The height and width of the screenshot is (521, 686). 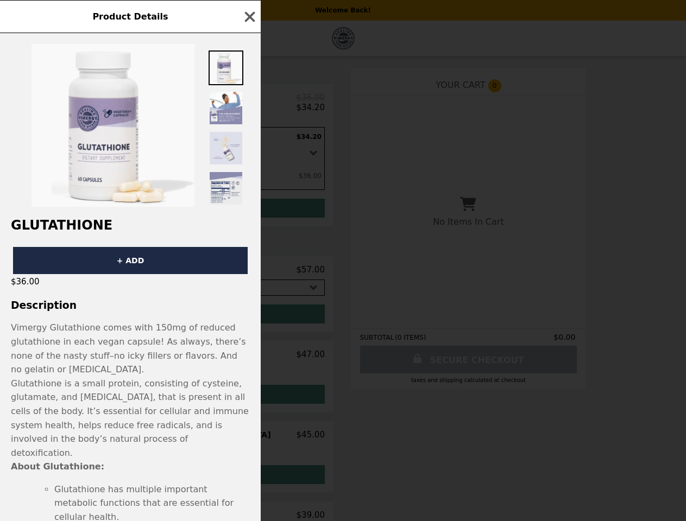 I want to click on span: Vimergy Glutathione comes with 150mg of reduced glutathione in each vegan capsule! As always, the..., so click(x=128, y=349).